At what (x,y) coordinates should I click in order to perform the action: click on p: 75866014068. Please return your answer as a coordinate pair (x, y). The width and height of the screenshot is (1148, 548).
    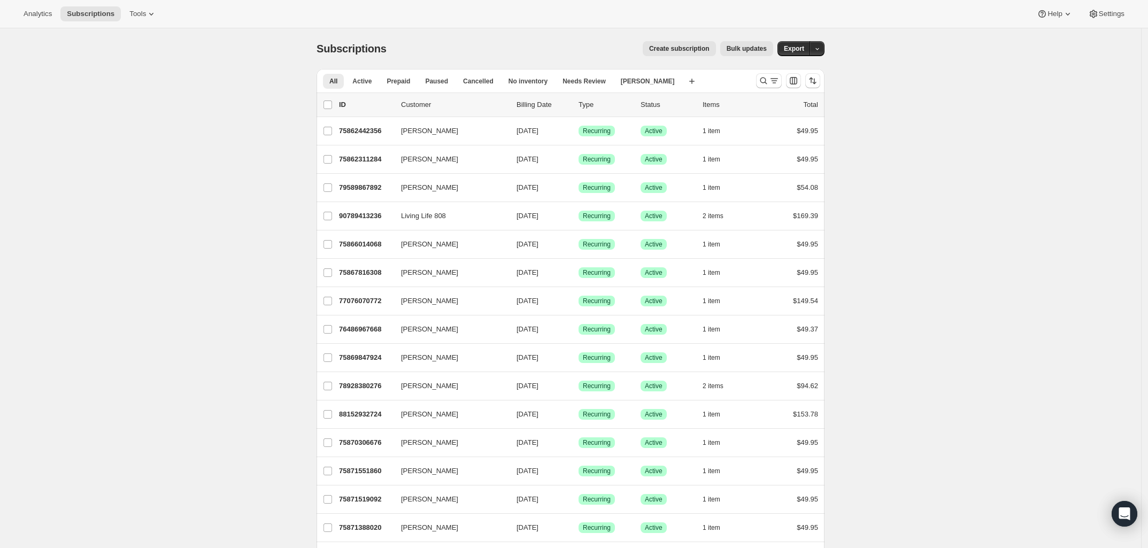
    Looking at the image, I should click on (366, 244).